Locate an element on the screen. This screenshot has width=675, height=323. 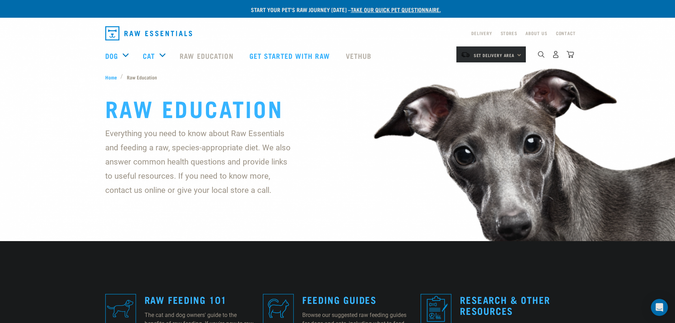
a: Delivery is located at coordinates (481, 33).